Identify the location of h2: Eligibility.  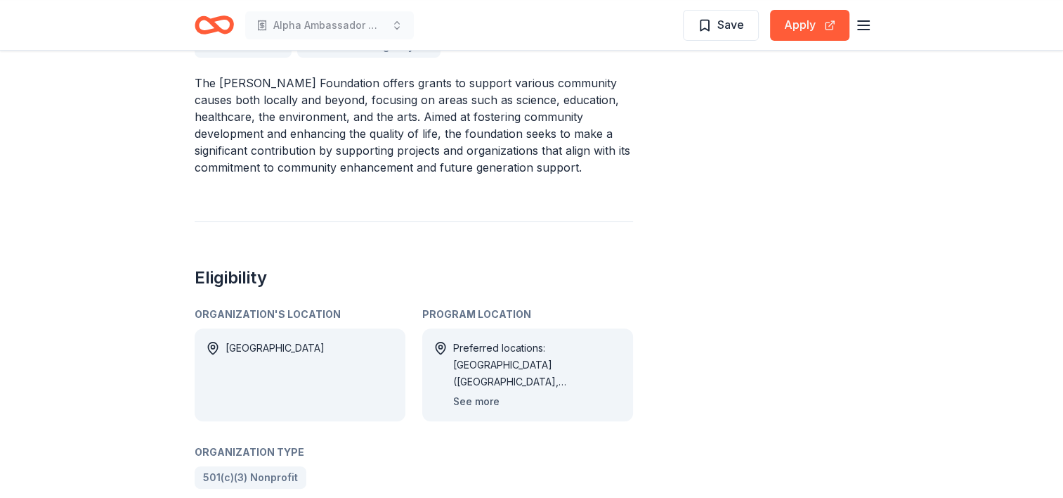
(414, 278).